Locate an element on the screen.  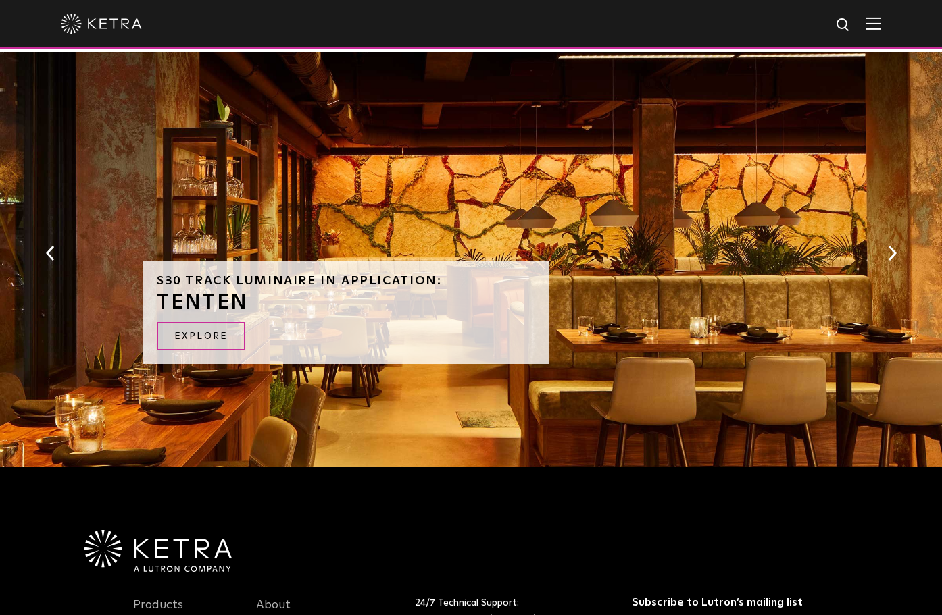
img: Hamburger%20Nav.svg is located at coordinates (873, 23).